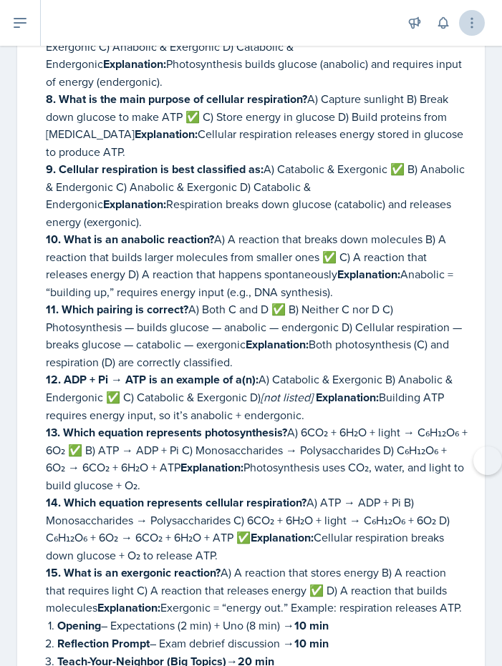  Describe the element at coordinates (155, 169) in the screenshot. I see `strong: 9. Cellular respiration is best classified as:` at that location.